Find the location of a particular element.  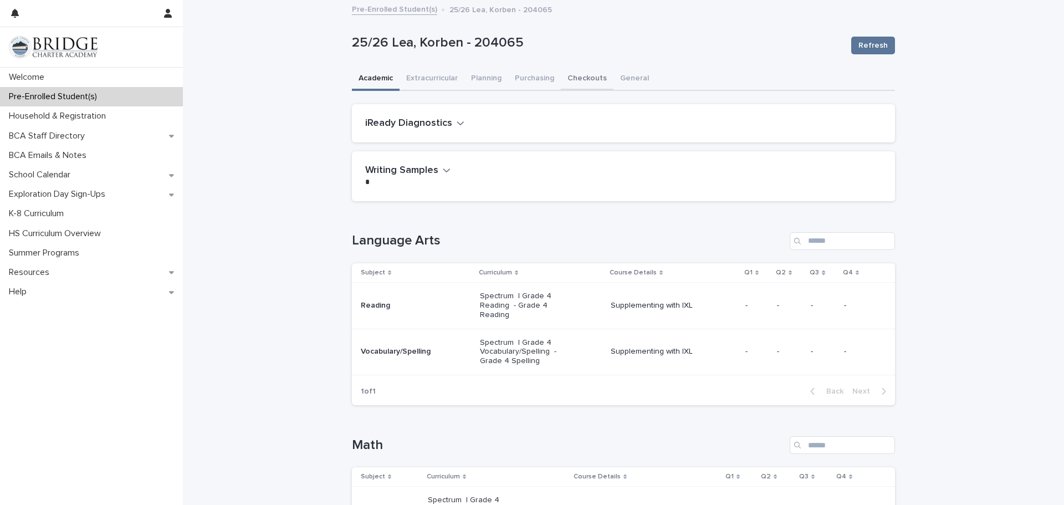

p: Summer Programs is located at coordinates (46, 253).